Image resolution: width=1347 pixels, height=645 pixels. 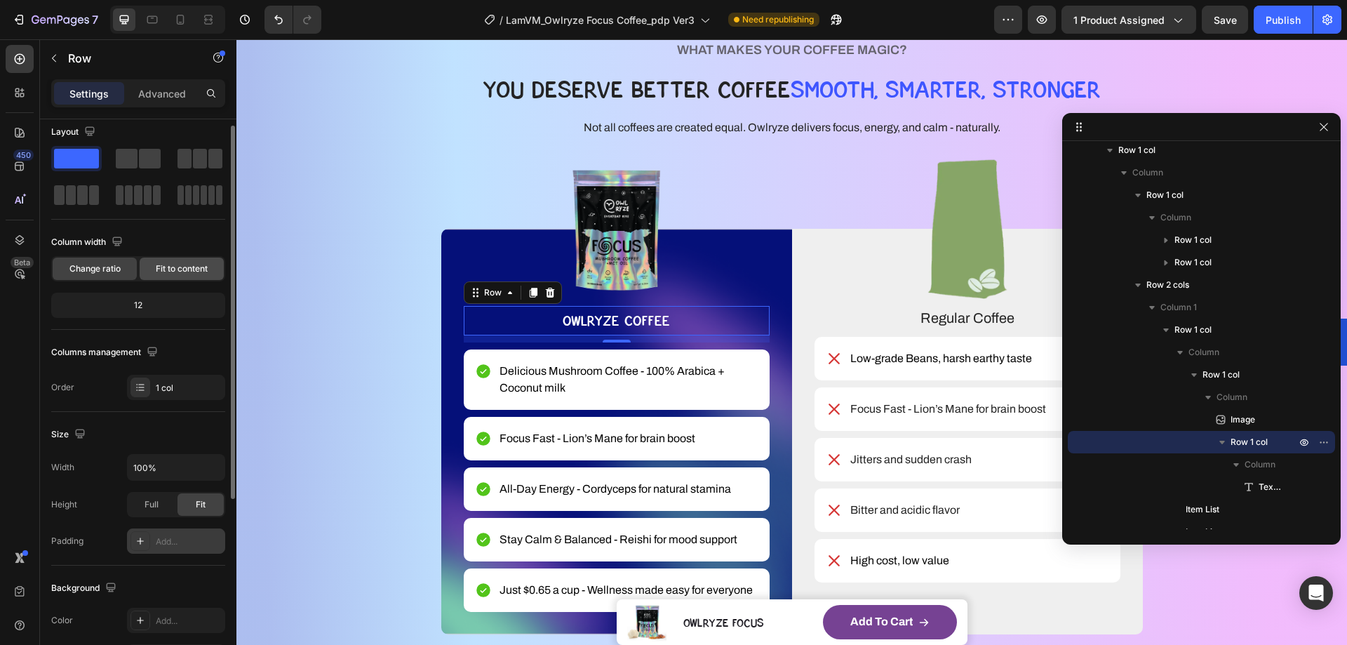 I want to click on div: Undo/Redo, so click(x=293, y=20).